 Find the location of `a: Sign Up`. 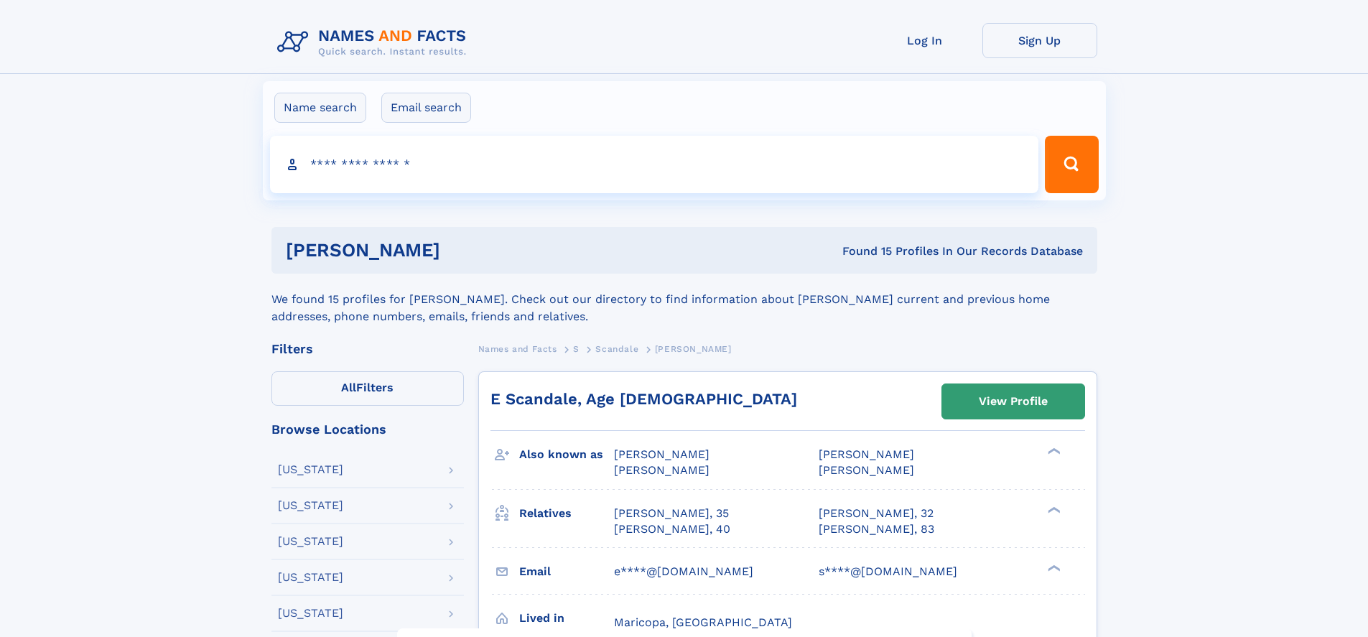

a: Sign Up is located at coordinates (1040, 40).